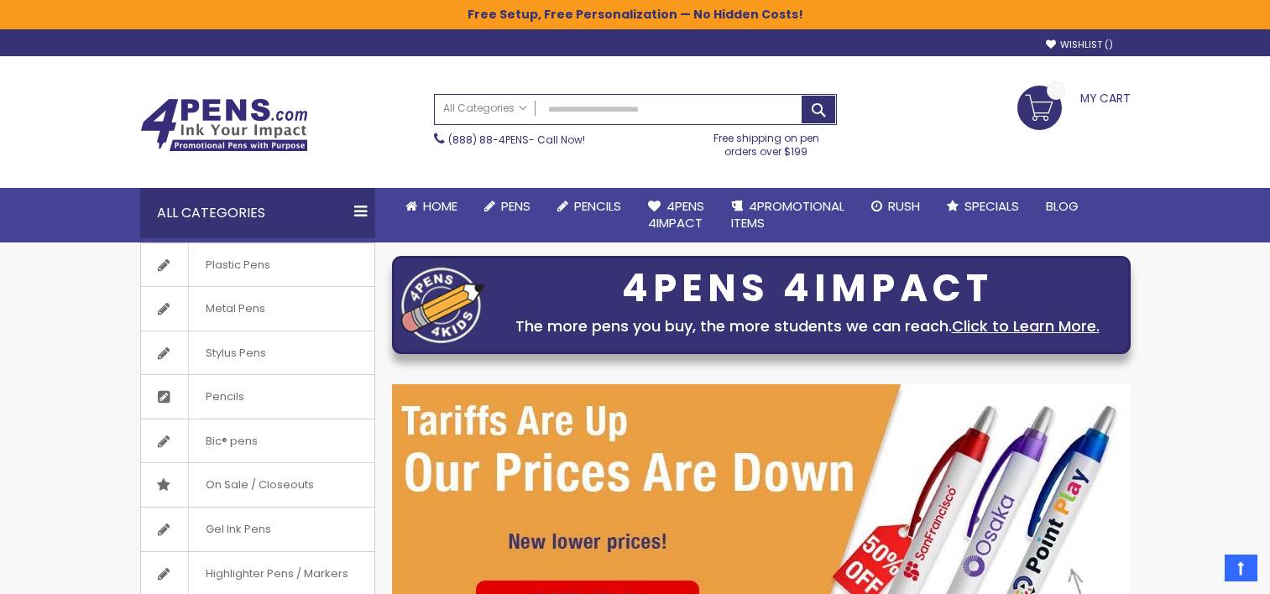 This screenshot has width=1270, height=594. I want to click on span: Blog, so click(1062, 206).